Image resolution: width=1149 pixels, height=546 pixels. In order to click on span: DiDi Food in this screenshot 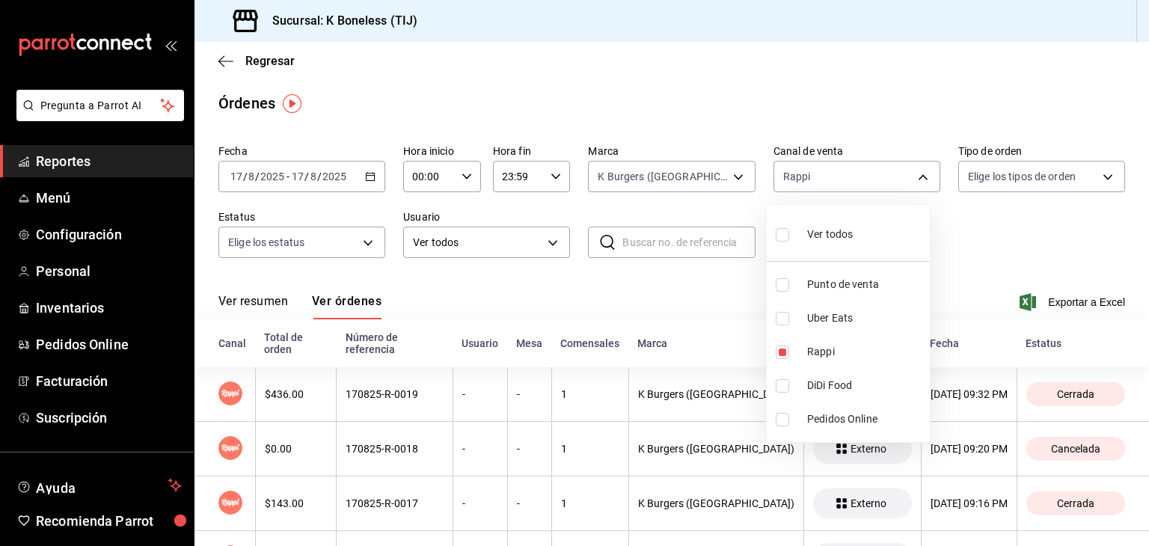, I will do `click(865, 385)`.